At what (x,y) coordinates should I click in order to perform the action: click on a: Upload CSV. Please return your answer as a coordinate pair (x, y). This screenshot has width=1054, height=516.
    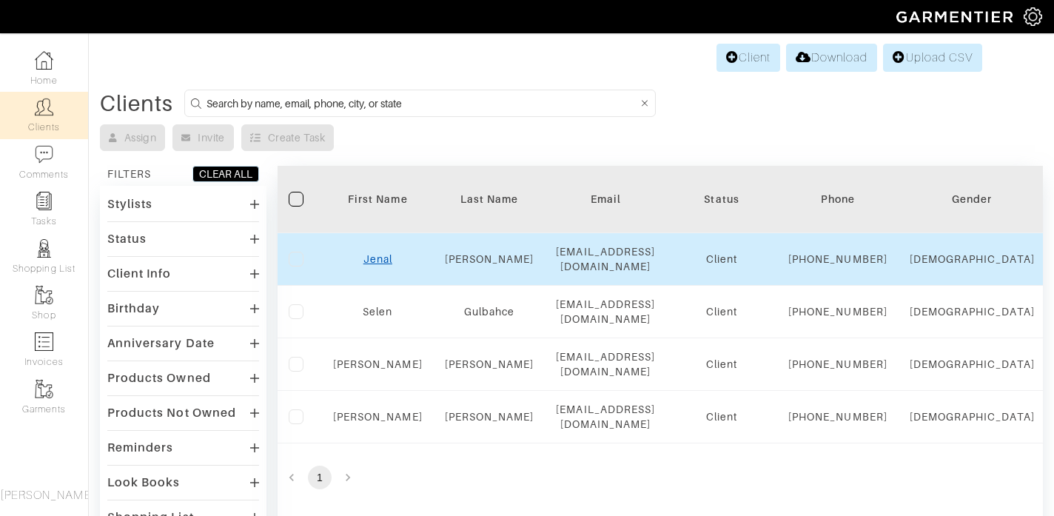
    Looking at the image, I should click on (933, 58).